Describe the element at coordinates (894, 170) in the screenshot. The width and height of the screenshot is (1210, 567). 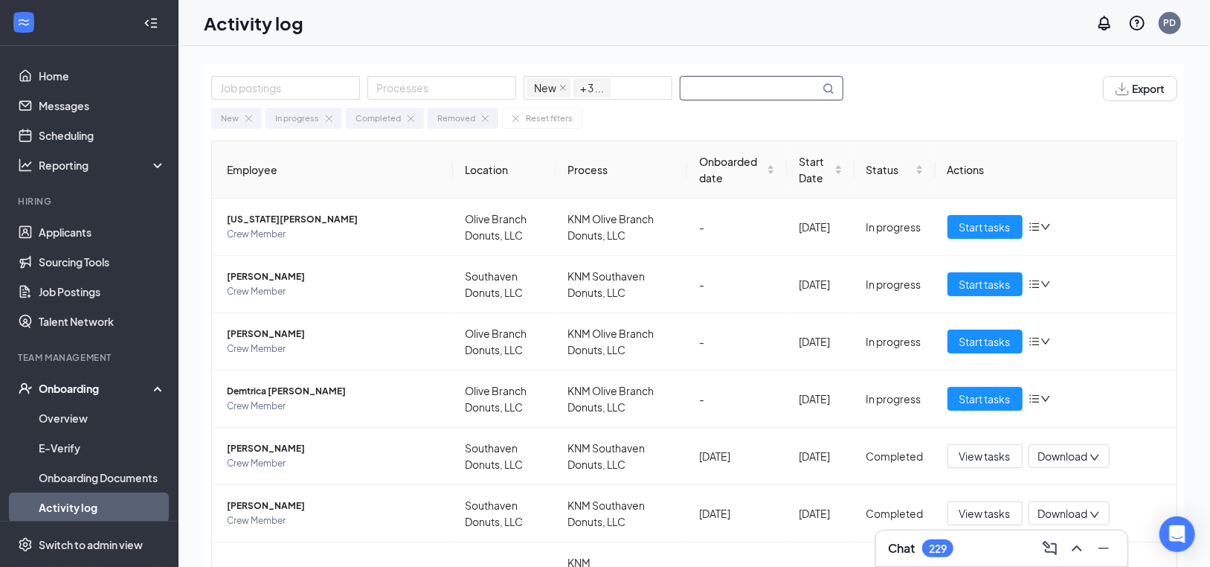
I see `th: Status` at that location.